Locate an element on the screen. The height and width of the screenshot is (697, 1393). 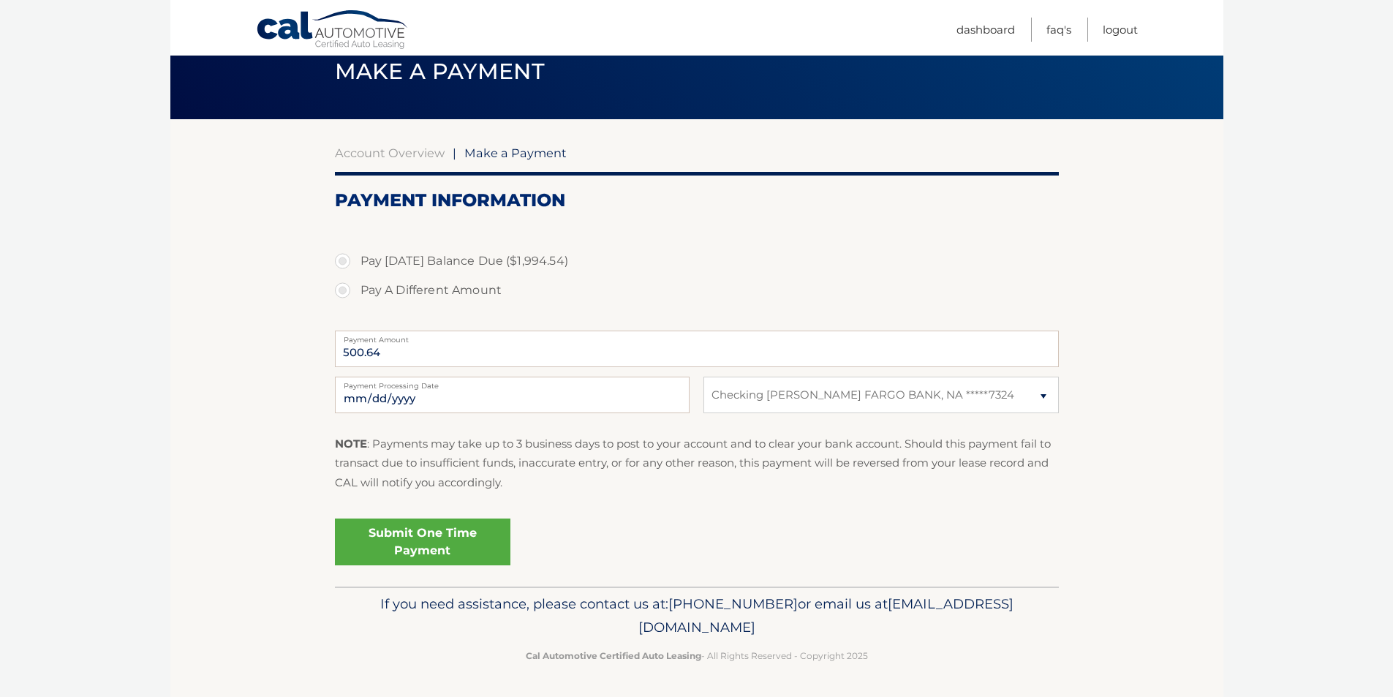
a: Cal Automotive is located at coordinates (333, 31).